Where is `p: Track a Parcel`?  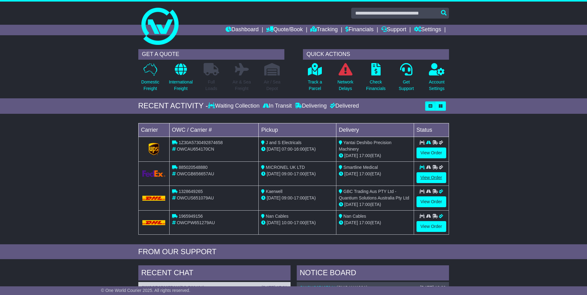
p: Track a Parcel is located at coordinates (315, 85).